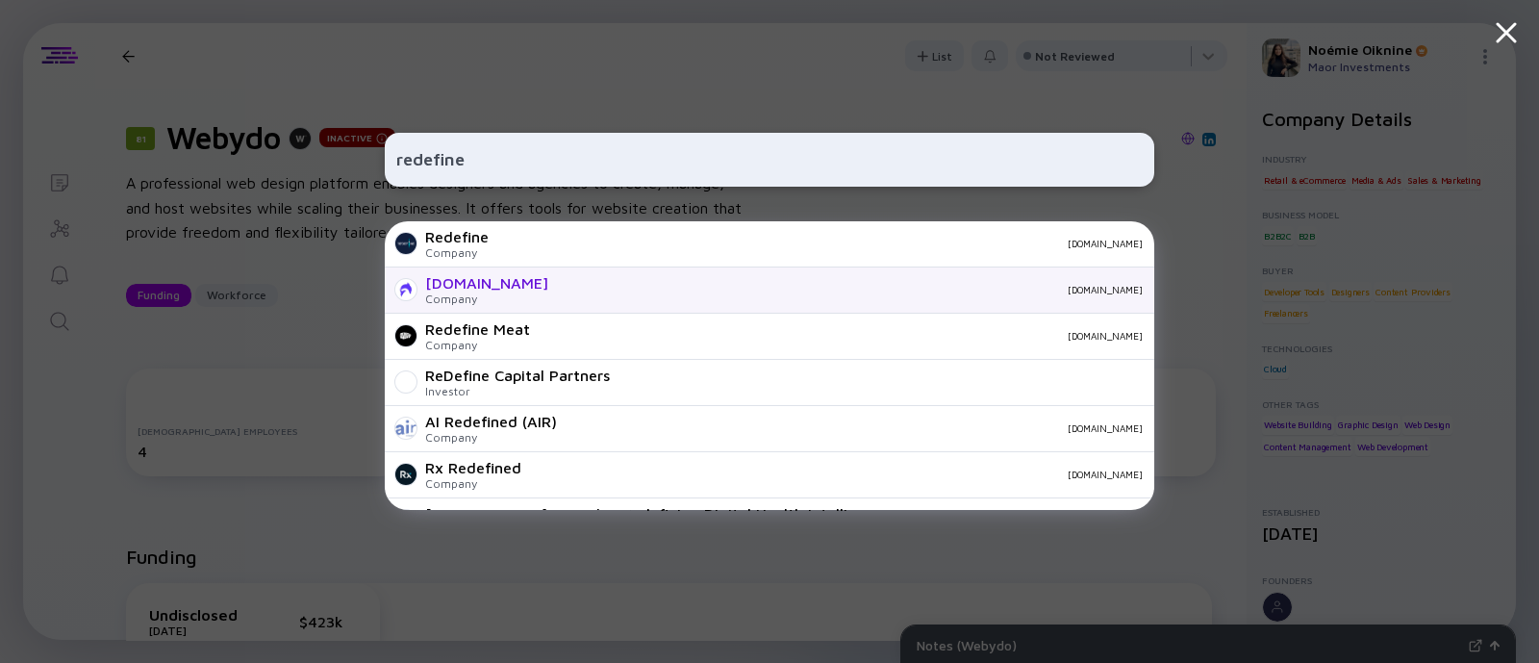  Describe the element at coordinates (457, 237) in the screenshot. I see `div: Redefine` at that location.